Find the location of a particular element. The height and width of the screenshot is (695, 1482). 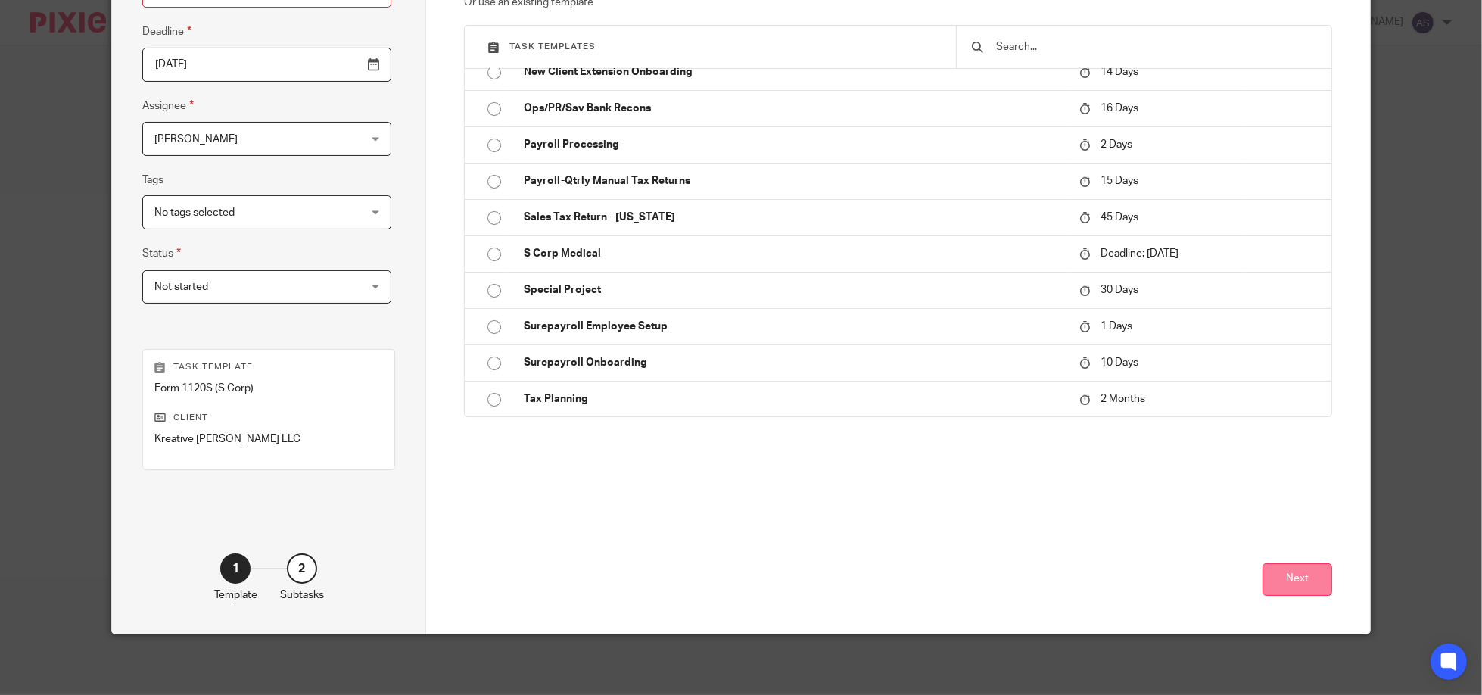

span: No tags selected is located at coordinates (195, 213).